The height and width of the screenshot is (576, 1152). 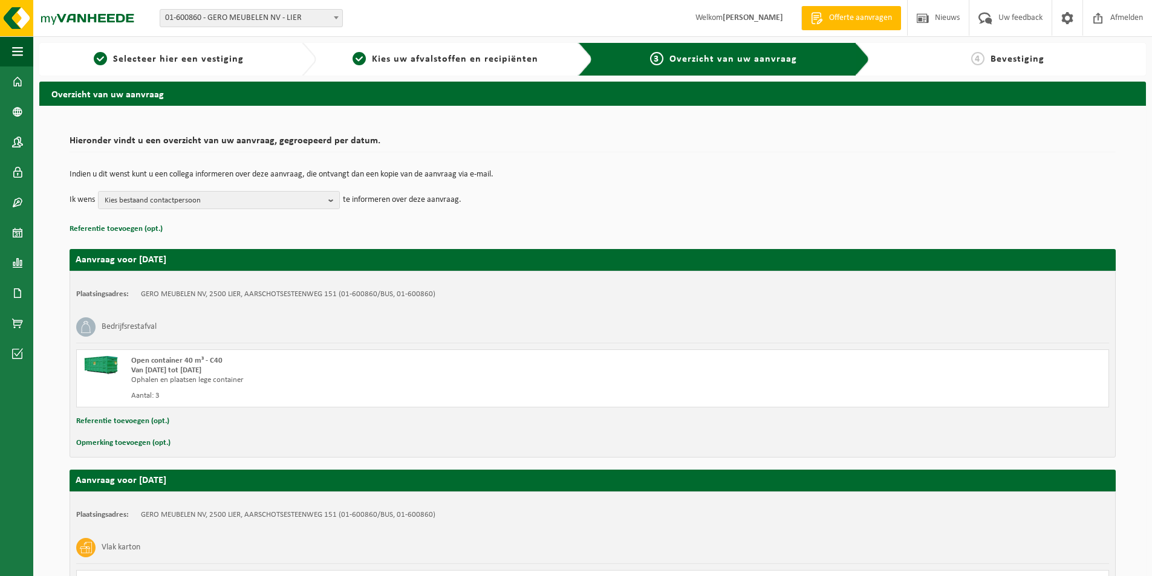 I want to click on span: Open container 40 m³ - C40, so click(x=177, y=360).